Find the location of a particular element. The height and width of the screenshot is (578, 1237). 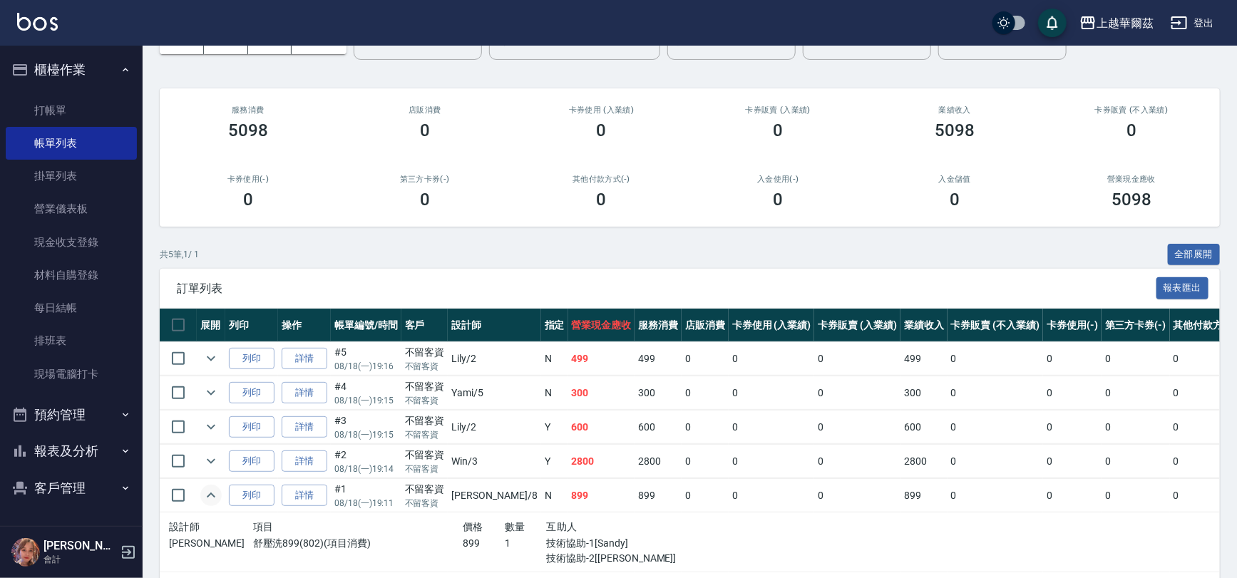

td: #3 is located at coordinates (366, 427).